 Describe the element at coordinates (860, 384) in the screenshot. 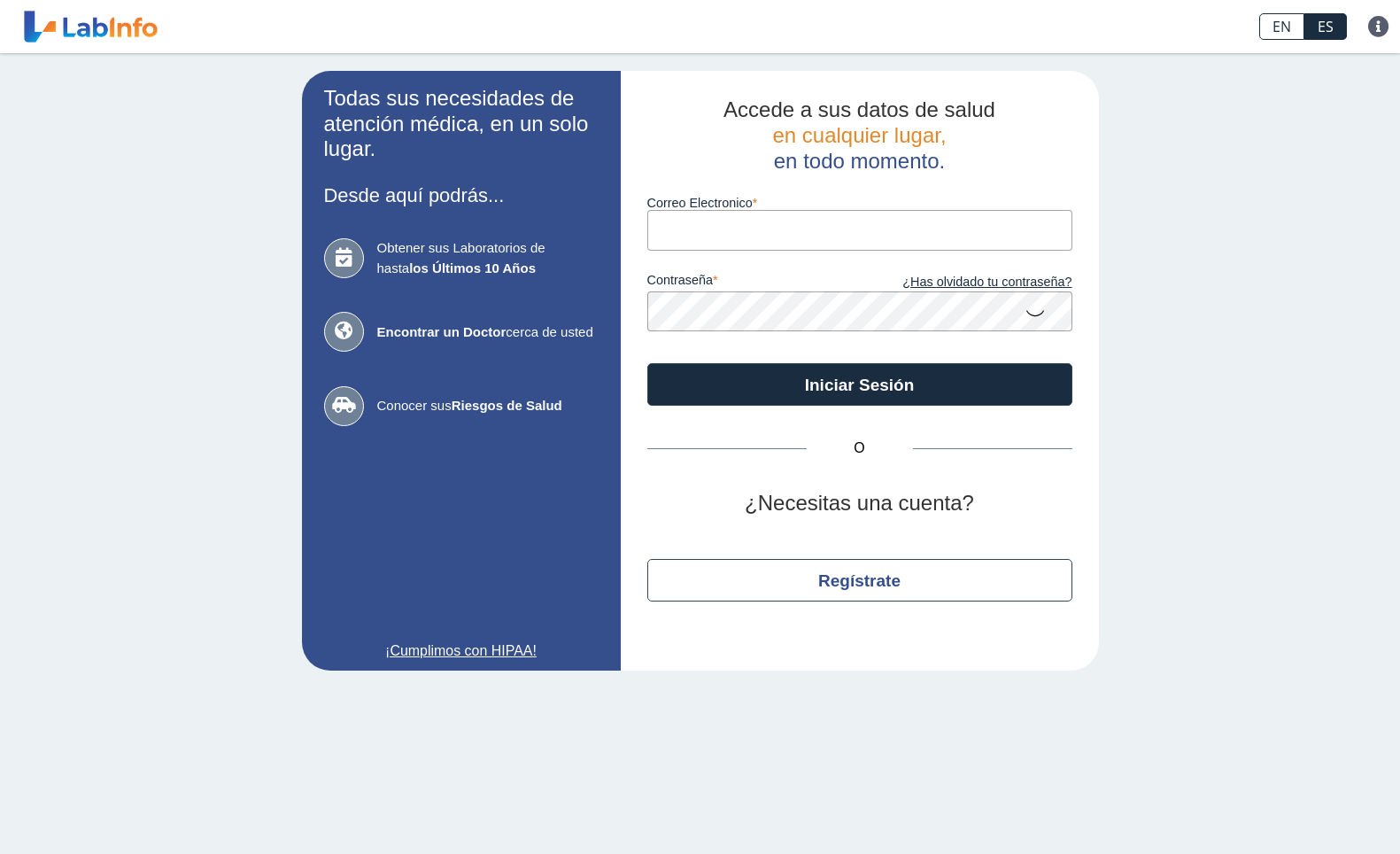

I see `button: Iniciar Sesión` at that location.